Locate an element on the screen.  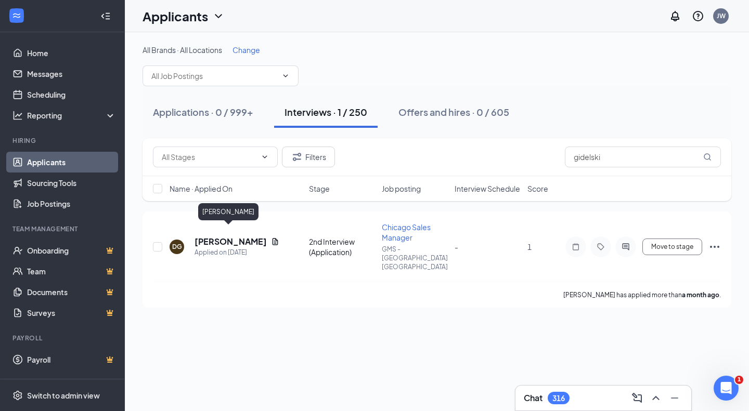
span: Score is located at coordinates (538, 189).